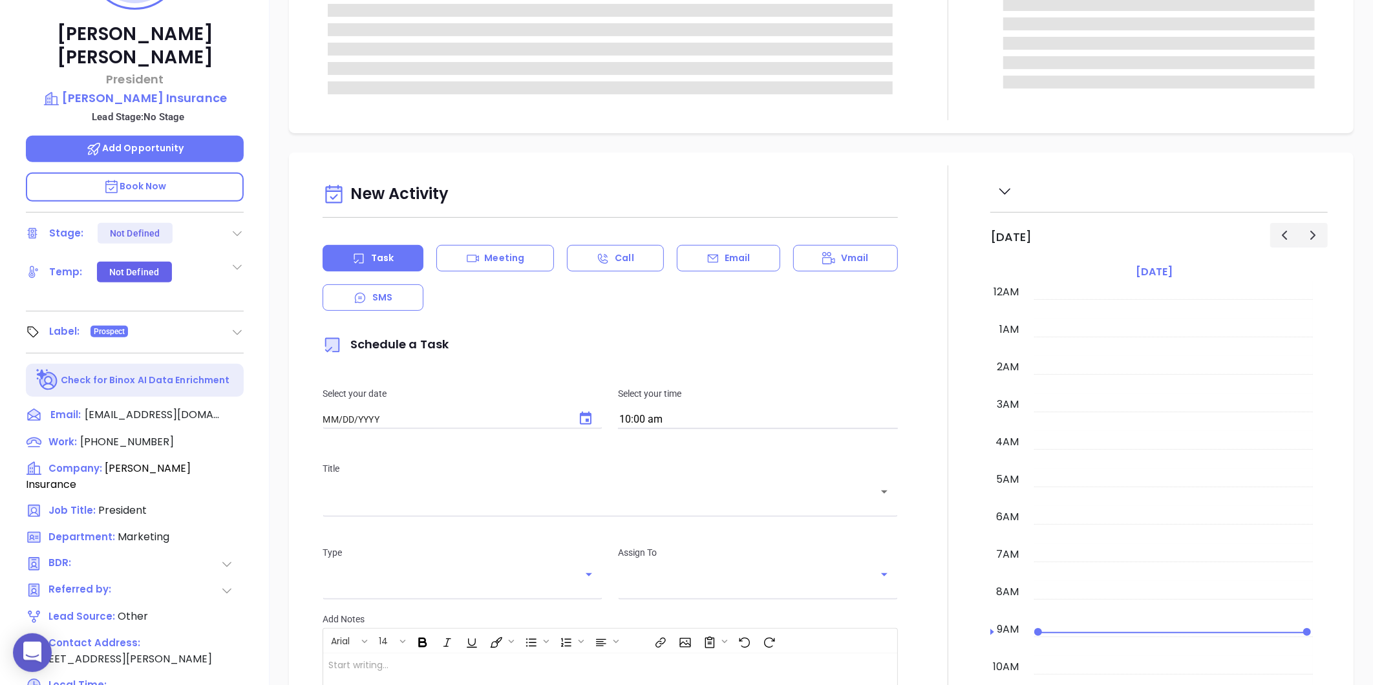 Image resolution: width=1373 pixels, height=685 pixels. Describe the element at coordinates (144, 537) in the screenshot. I see `span: Marketing` at that location.